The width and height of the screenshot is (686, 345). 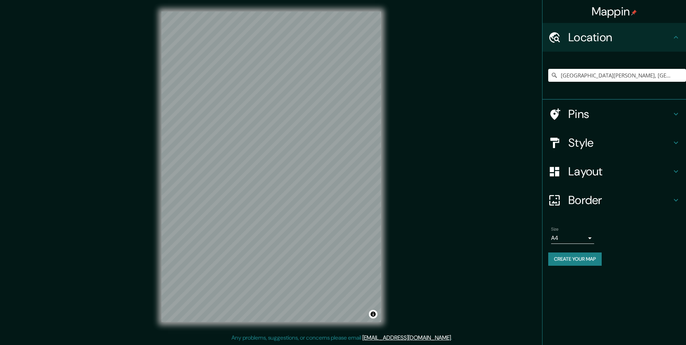 I want to click on h4: Mappin, so click(x=615, y=11).